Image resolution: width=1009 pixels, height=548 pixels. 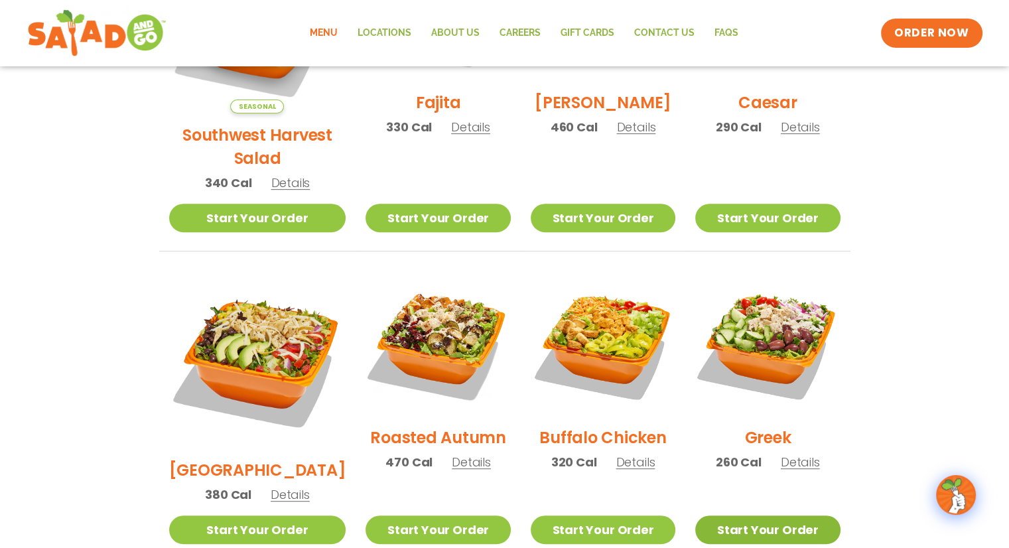 What do you see at coordinates (257, 360) in the screenshot?
I see `img: Product photo for BBQ Ranch Salad` at bounding box center [257, 360].